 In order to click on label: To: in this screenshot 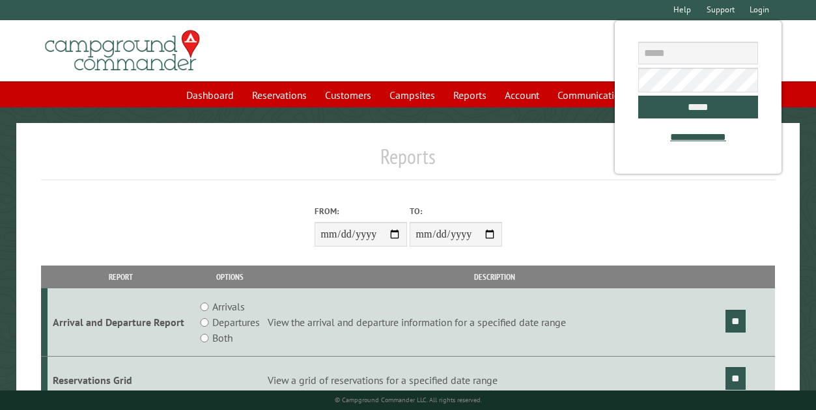, I will do `click(456, 211)`.